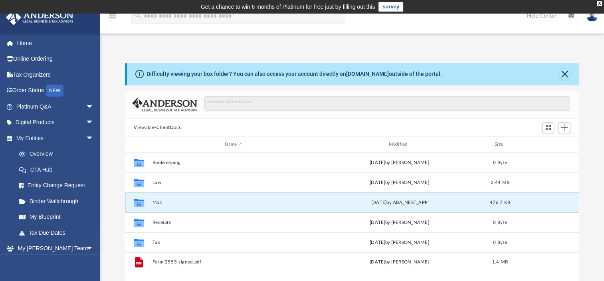  Describe the element at coordinates (294, 74) in the screenshot. I see `div: Difficulty viewing your box folder? You can also access your account directly on outside of the p...` at that location.